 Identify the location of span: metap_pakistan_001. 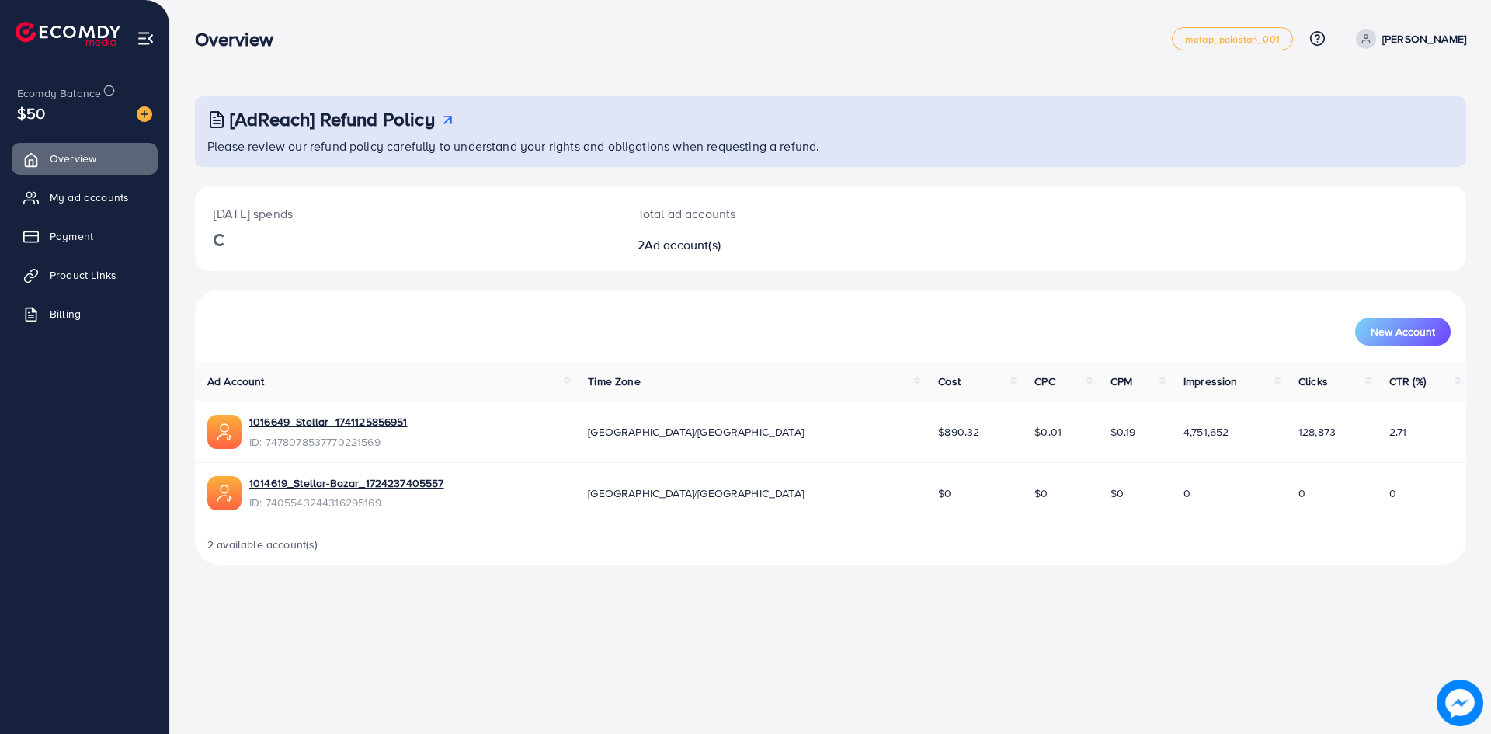
(1233, 39).